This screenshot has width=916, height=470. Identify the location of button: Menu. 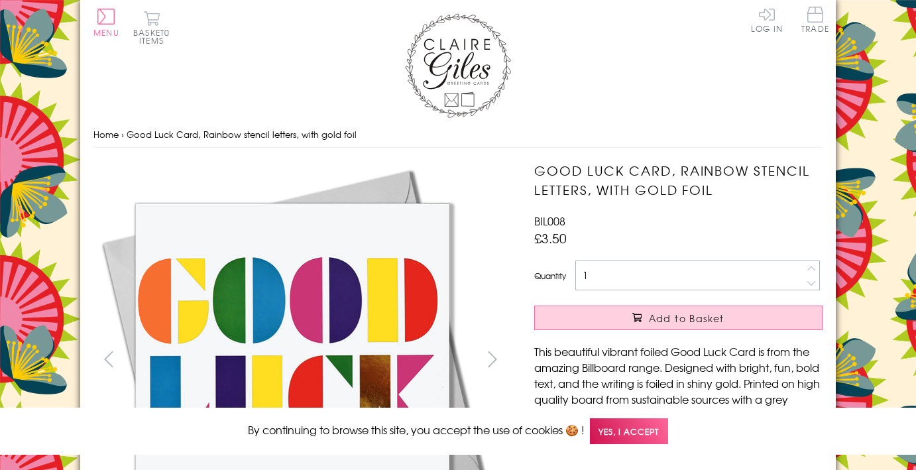
(106, 23).